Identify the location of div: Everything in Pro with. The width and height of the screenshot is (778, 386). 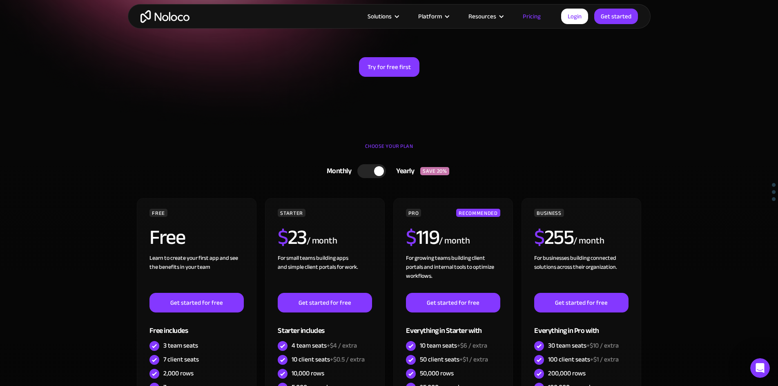
(581, 326).